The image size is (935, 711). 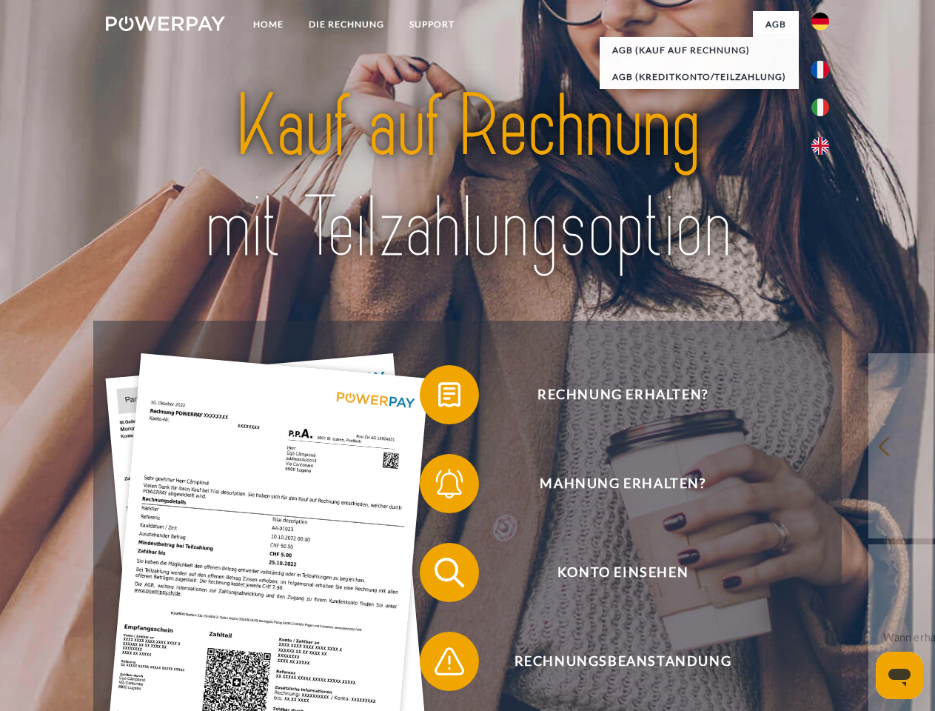 What do you see at coordinates (612, 572) in the screenshot?
I see `a: Konto einsehen` at bounding box center [612, 572].